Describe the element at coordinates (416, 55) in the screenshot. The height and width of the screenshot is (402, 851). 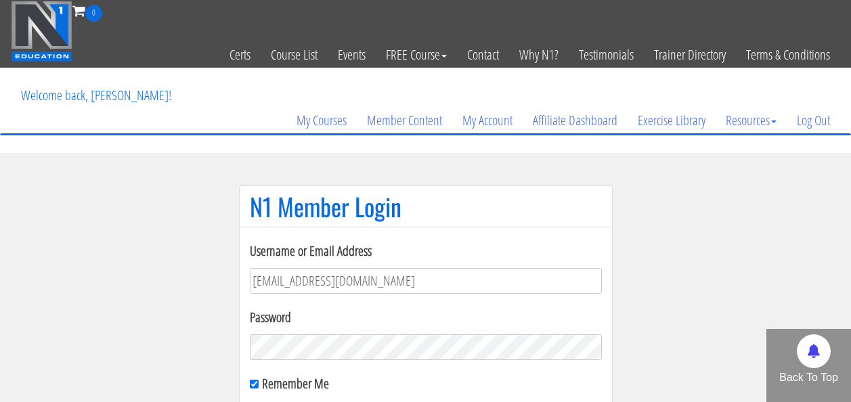
I see `a: FREE Course` at that location.